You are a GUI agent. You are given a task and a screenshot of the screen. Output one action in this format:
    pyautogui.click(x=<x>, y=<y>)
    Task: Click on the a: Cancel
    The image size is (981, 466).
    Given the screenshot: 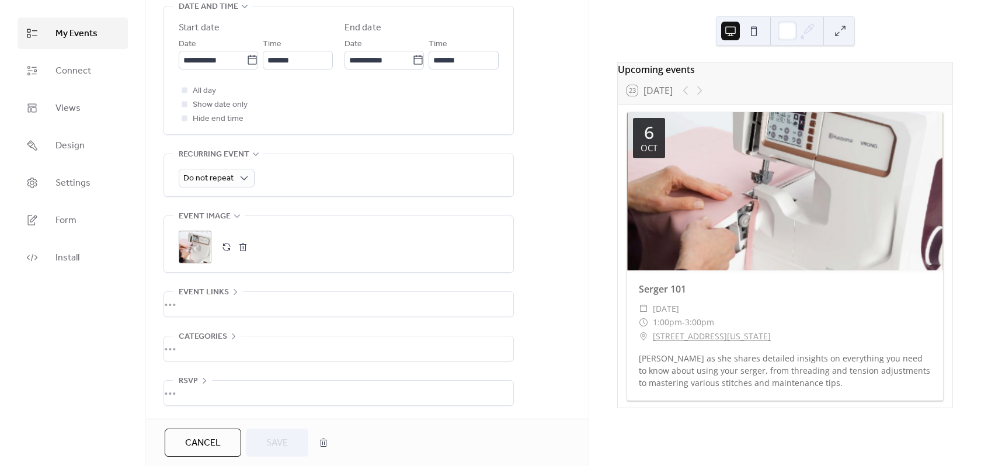 What is the action you would take?
    pyautogui.click(x=203, y=442)
    